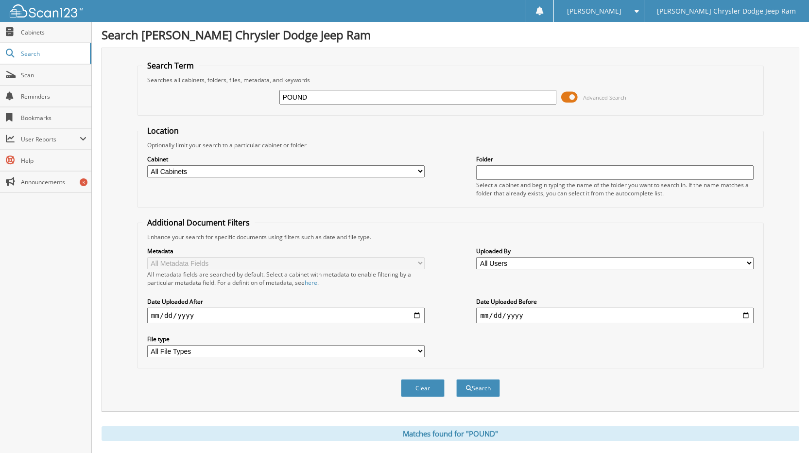  I want to click on div: 3, so click(84, 182).